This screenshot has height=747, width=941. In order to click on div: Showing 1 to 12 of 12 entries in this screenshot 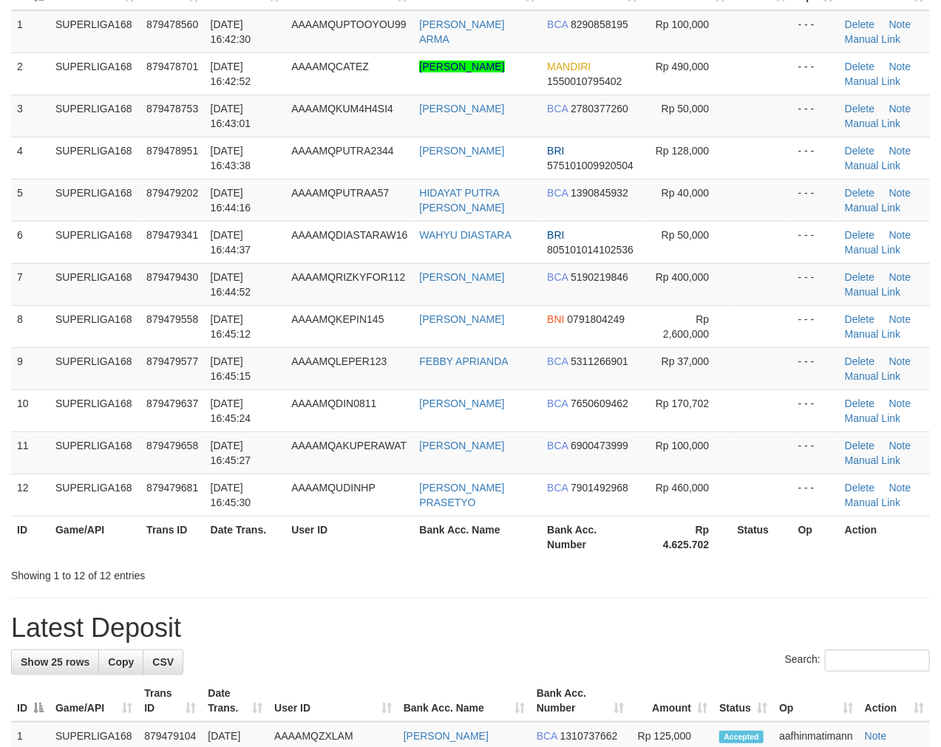, I will do `click(196, 573)`.